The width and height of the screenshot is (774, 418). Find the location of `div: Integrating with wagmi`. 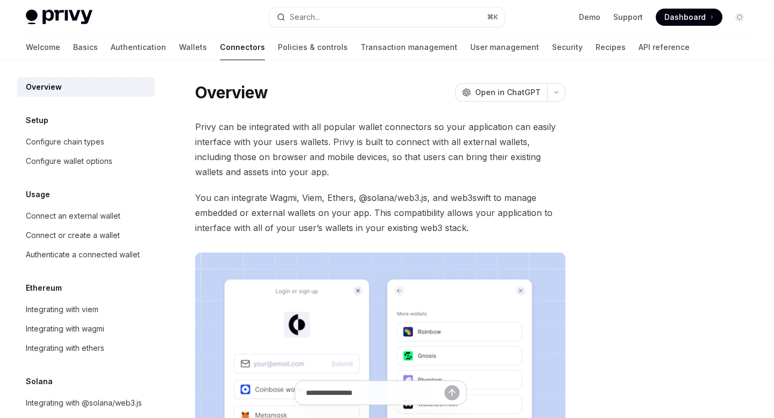

div: Integrating with wagmi is located at coordinates (65, 329).